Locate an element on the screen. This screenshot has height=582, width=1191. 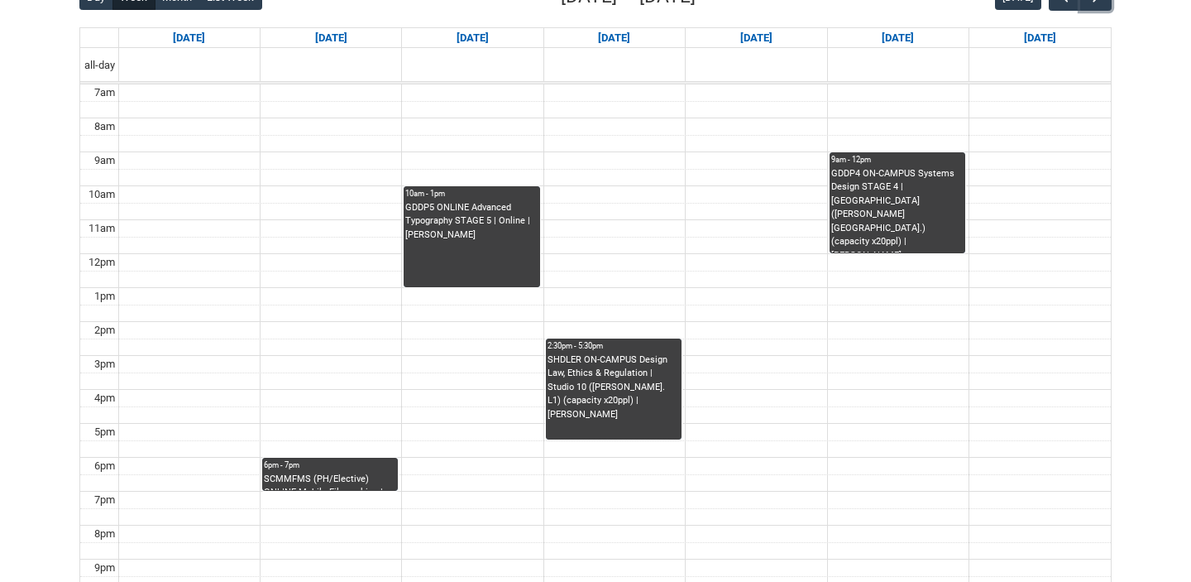
div: 6pm - 7pm is located at coordinates (330, 465).